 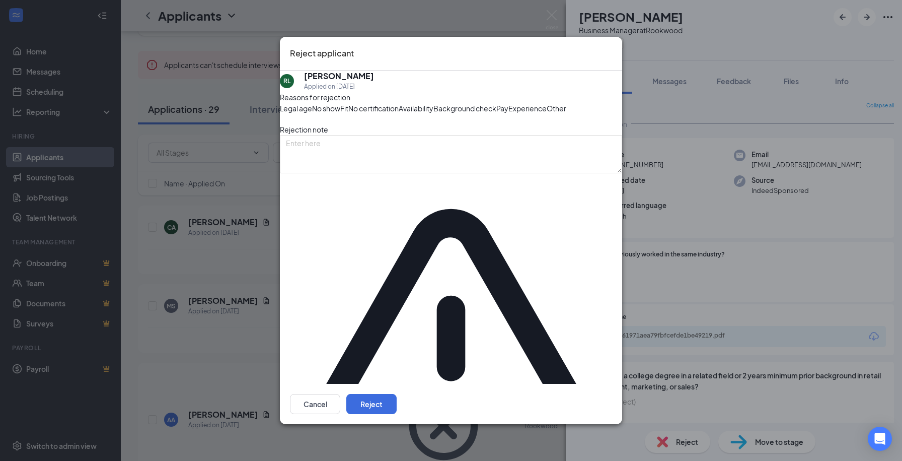 I want to click on span: Reasons for rejection, so click(x=315, y=97).